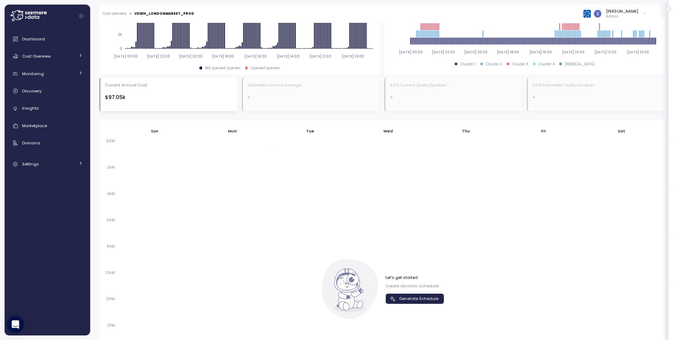 The height and width of the screenshot is (340, 674). Describe the element at coordinates (111, 193) in the screenshot. I see `span: 4AM` at that location.